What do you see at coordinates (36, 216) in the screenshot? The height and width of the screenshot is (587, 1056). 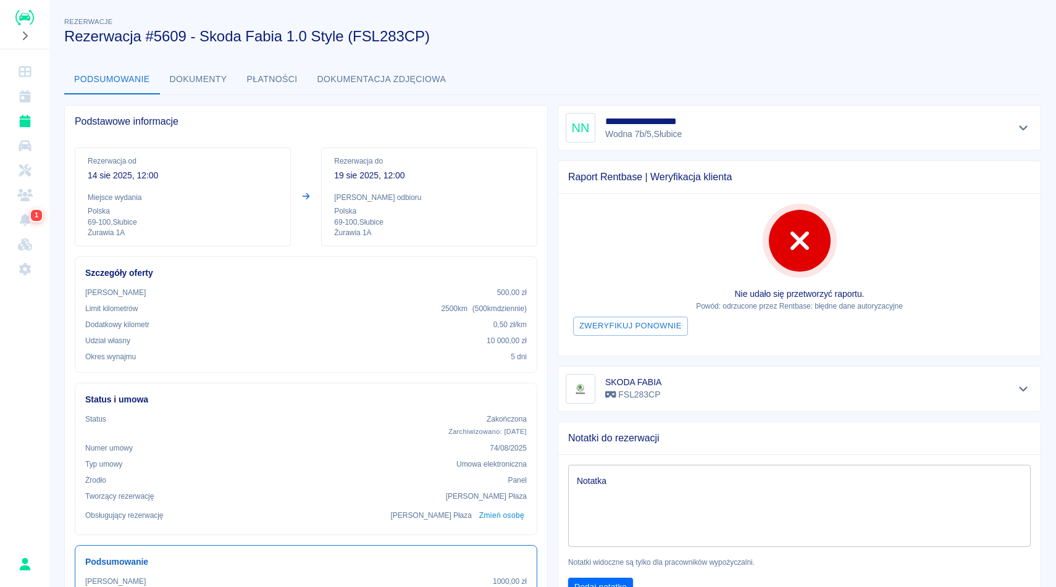 I see `span: 1` at bounding box center [36, 216].